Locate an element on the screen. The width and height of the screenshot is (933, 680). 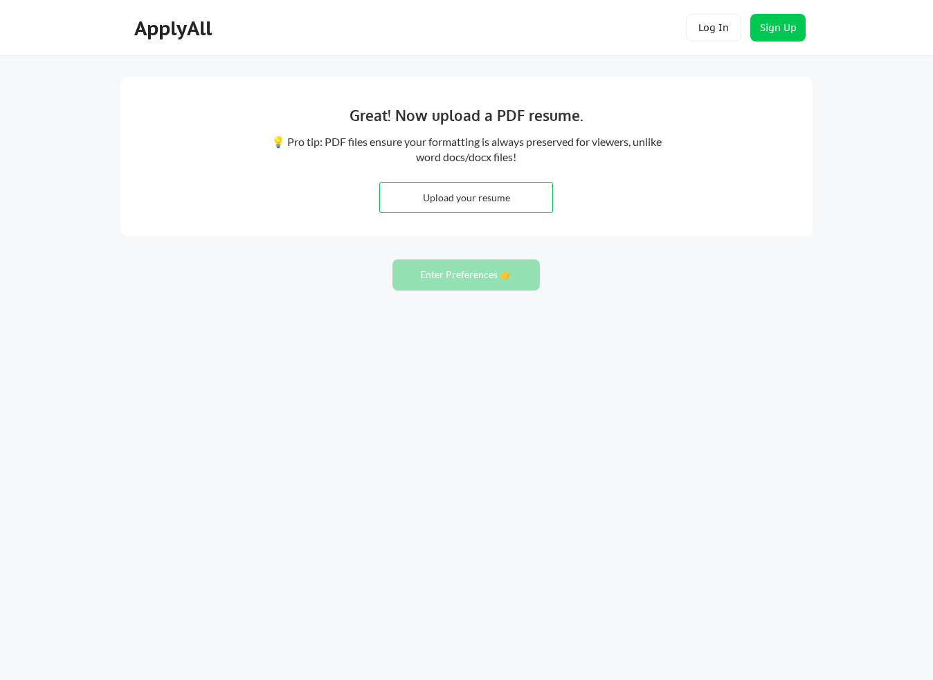
button: Enter Preferences 👉 is located at coordinates (466, 275).